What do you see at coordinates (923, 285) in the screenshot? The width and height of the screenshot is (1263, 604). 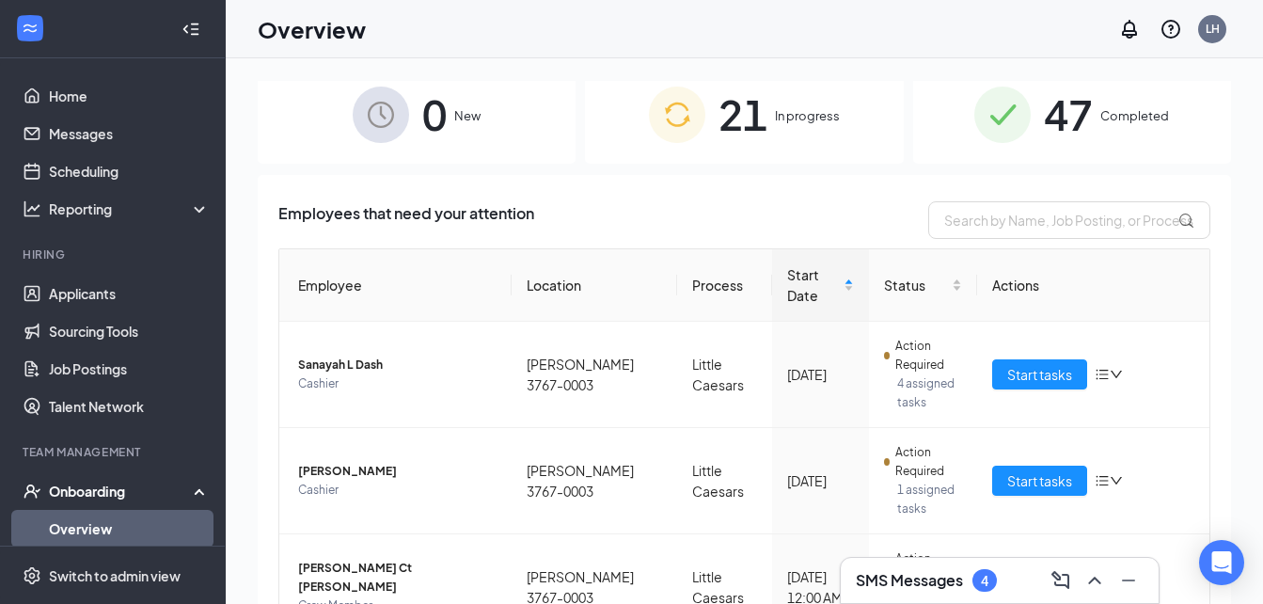 I see `th: Status` at bounding box center [923, 285].